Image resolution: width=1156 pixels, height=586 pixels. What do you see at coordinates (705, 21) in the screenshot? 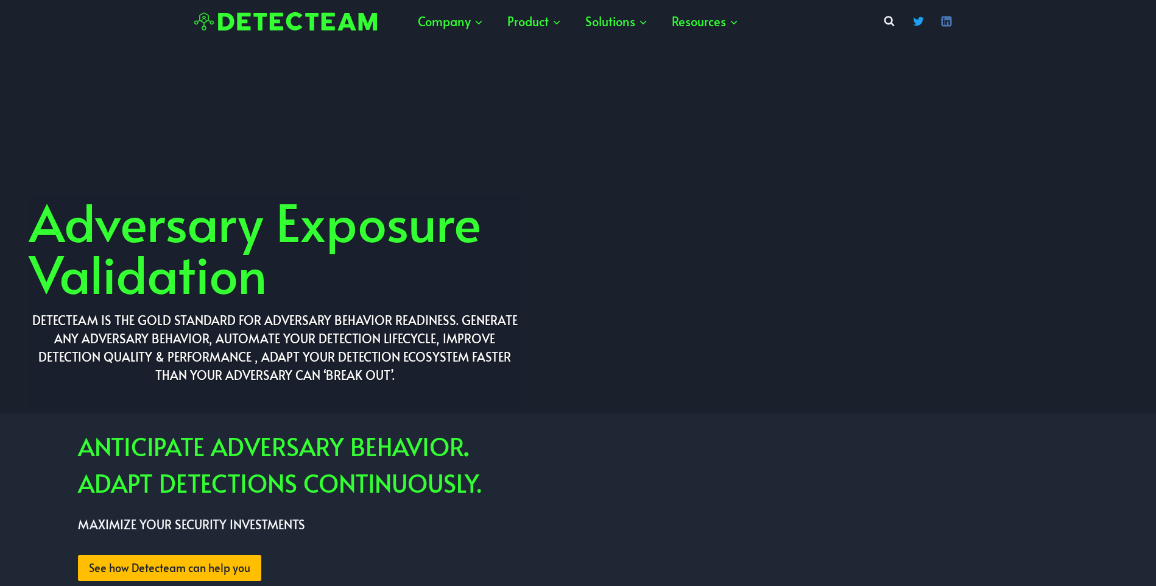
I see `a: Resources` at bounding box center [705, 21].